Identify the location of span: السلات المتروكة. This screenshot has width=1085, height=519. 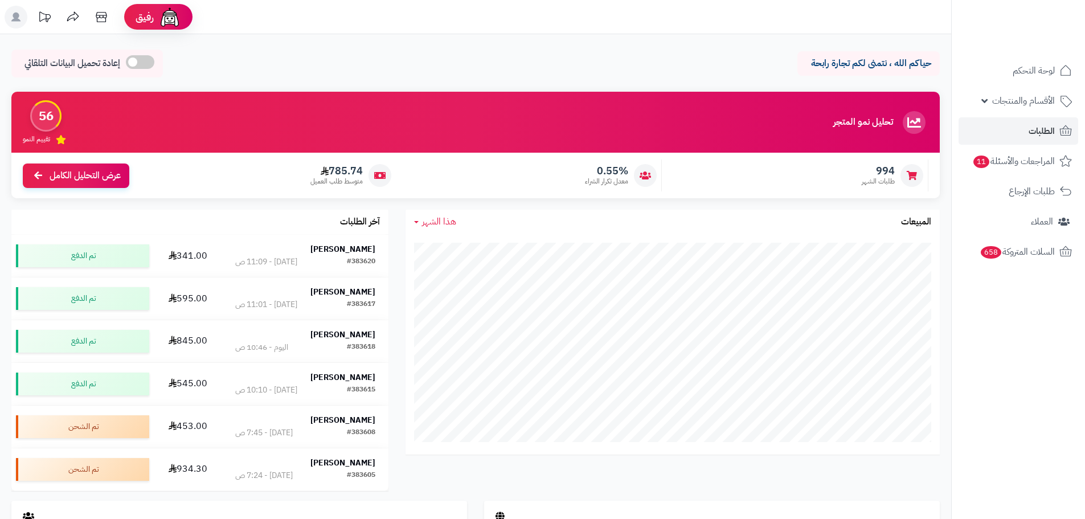
(1018, 252).